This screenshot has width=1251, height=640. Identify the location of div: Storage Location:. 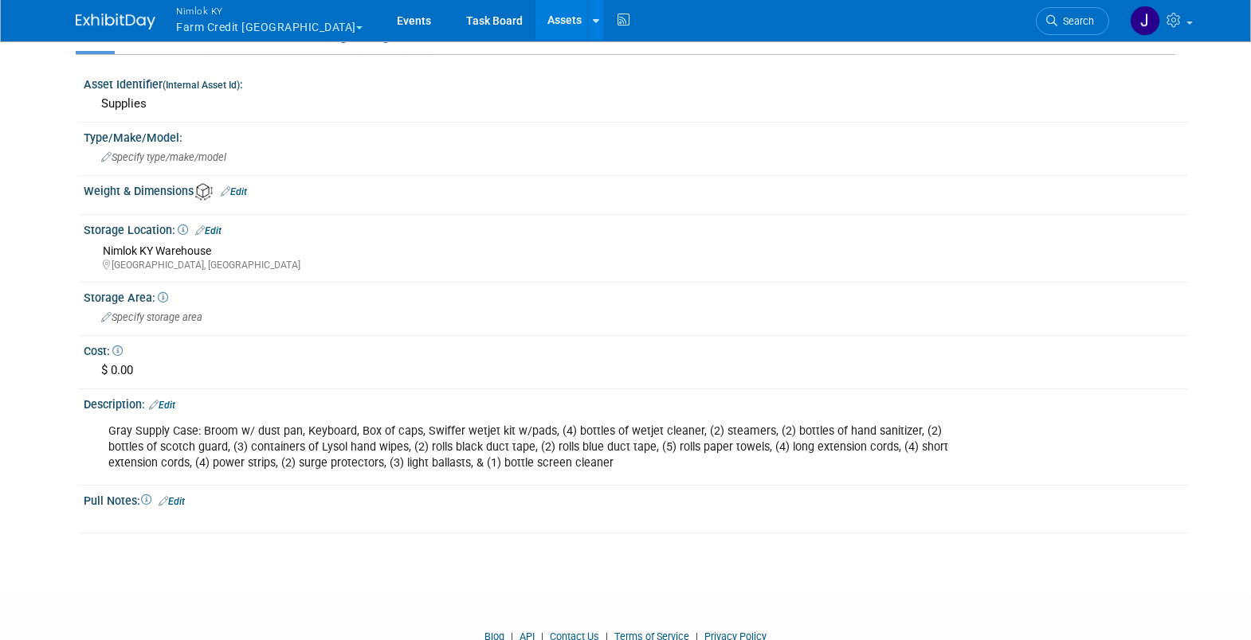
(635, 229).